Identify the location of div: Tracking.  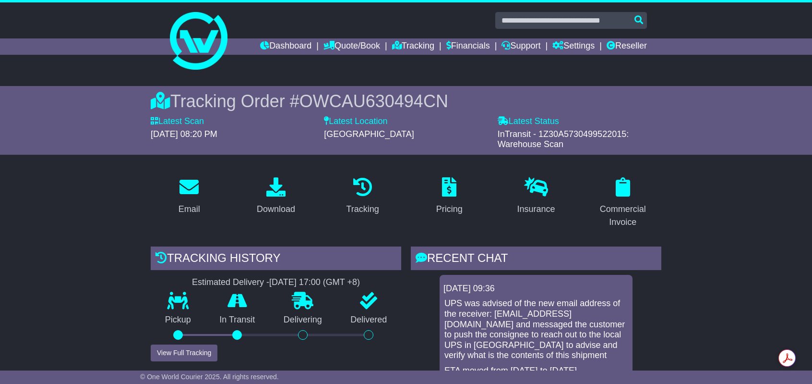
(363, 209).